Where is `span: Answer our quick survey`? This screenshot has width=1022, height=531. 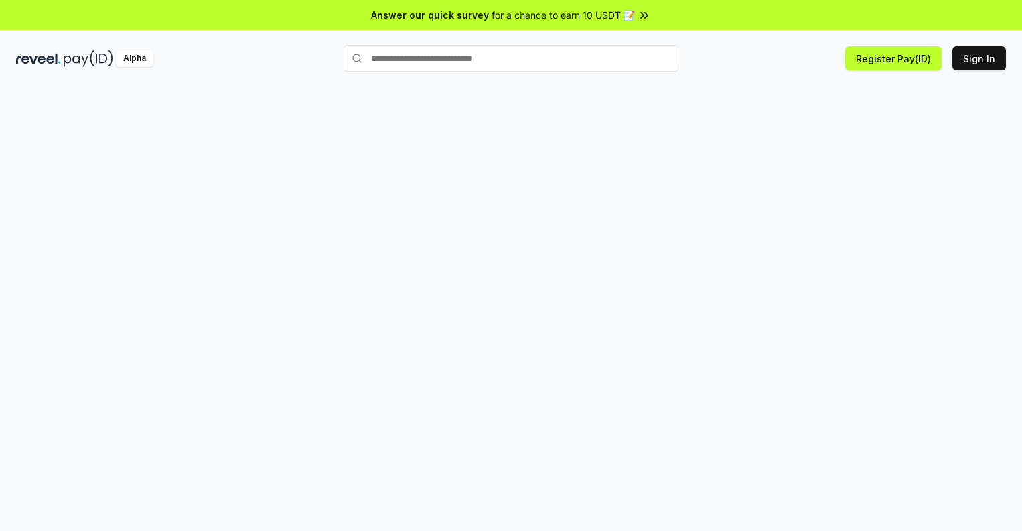
span: Answer our quick survey is located at coordinates (430, 15).